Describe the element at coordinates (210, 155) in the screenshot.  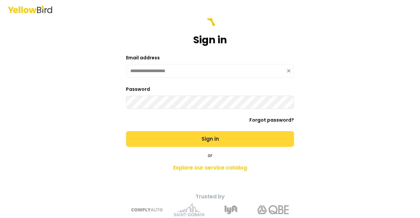
I see `span: or` at that location.